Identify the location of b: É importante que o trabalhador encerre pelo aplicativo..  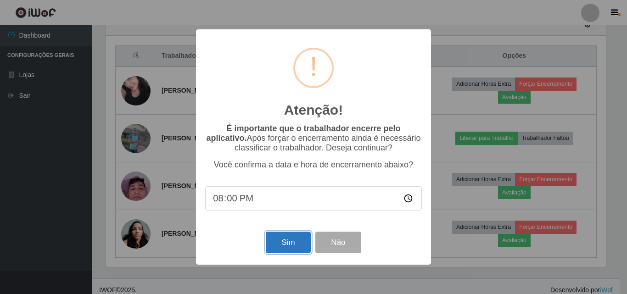
(303, 133).